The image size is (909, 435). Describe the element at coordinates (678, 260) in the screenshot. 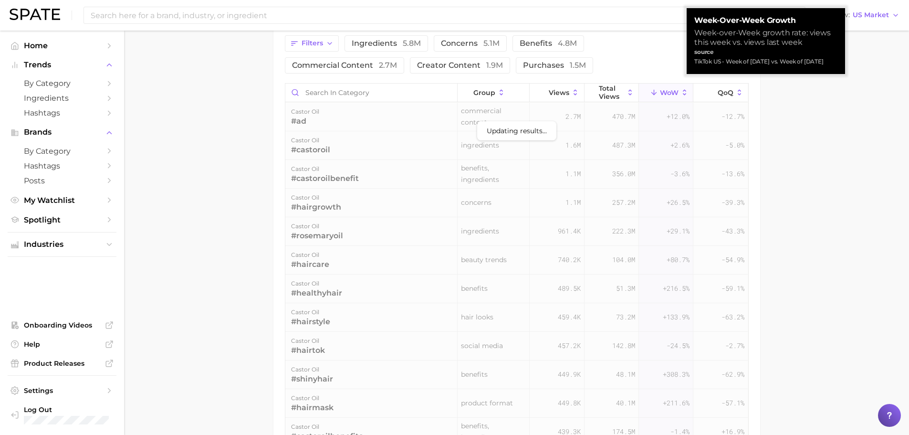

I see `span: +80.7%` at that location.